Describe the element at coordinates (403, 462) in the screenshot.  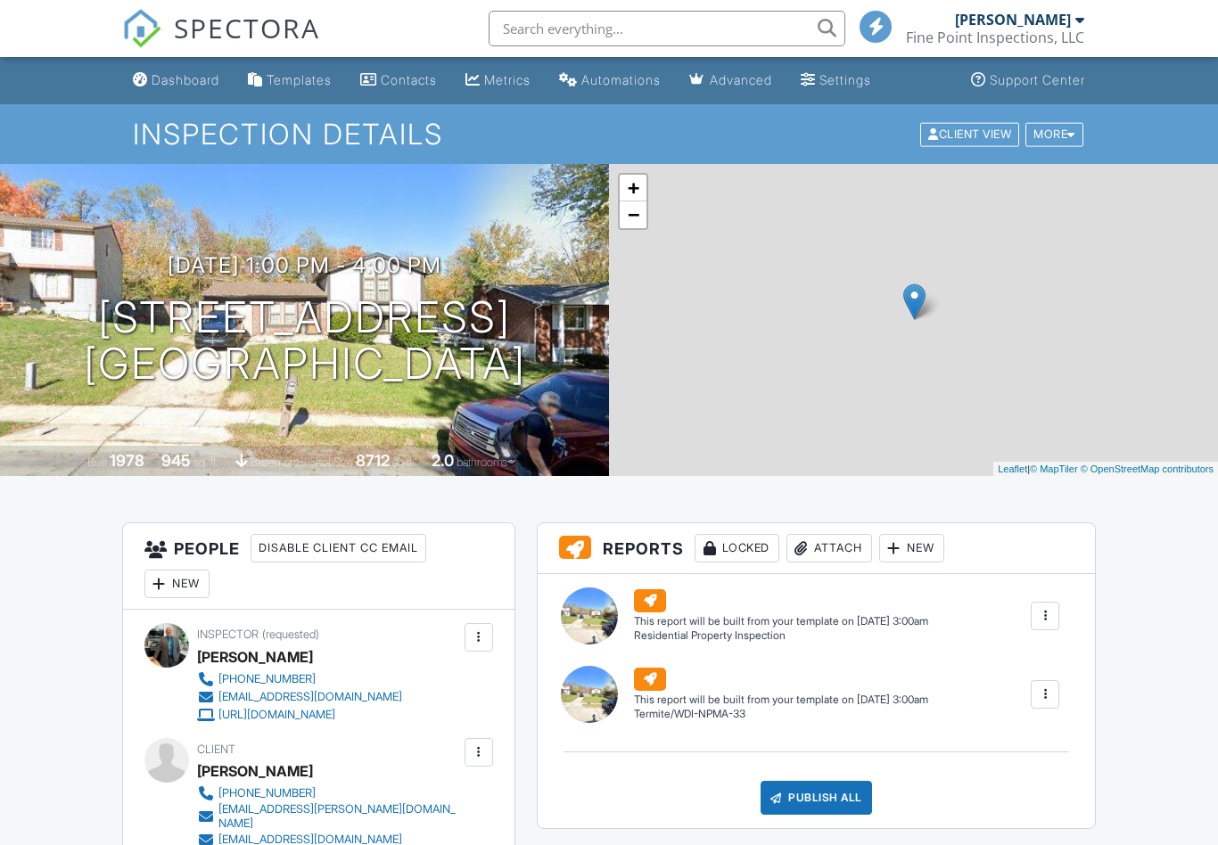
I see `span: sq.ft.` at that location.